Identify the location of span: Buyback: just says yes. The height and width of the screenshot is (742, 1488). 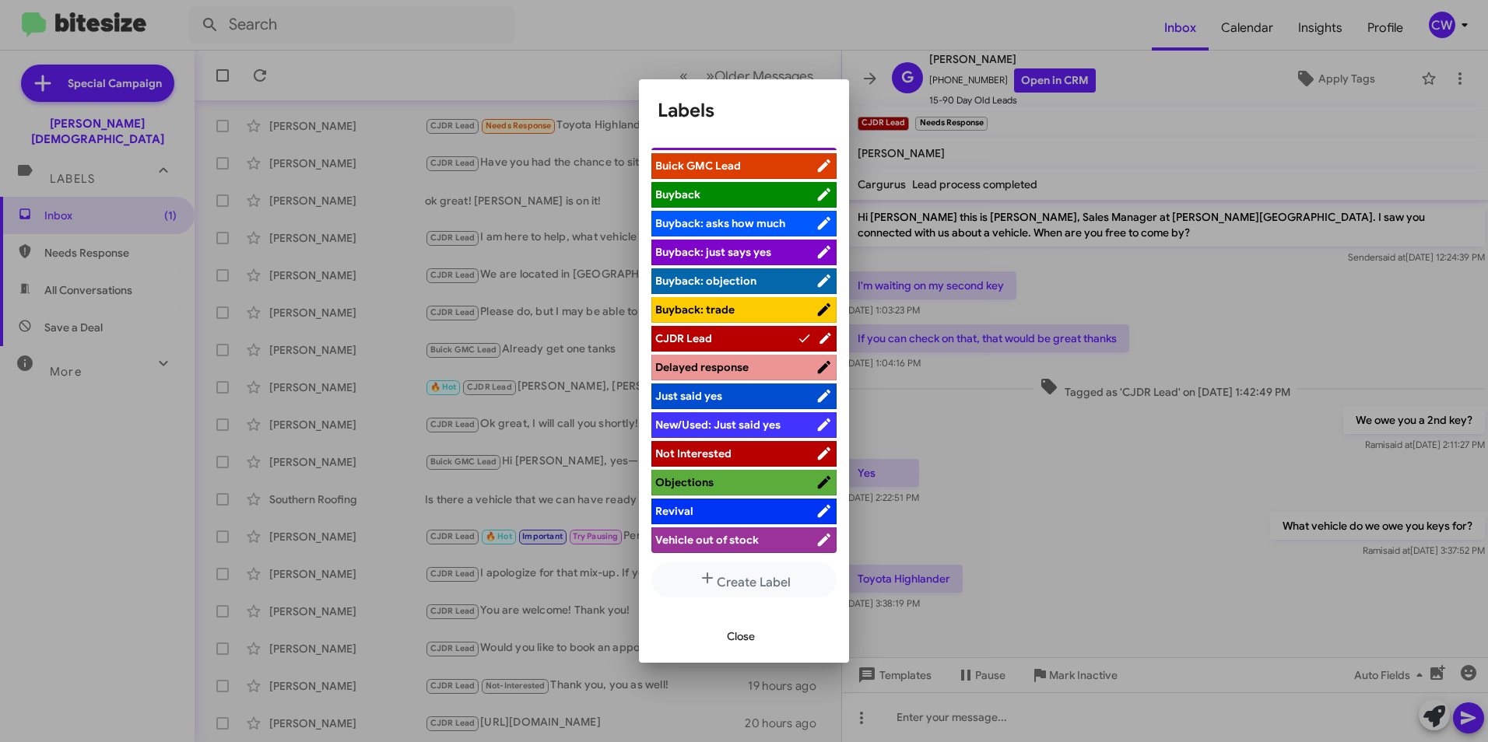
(713, 252).